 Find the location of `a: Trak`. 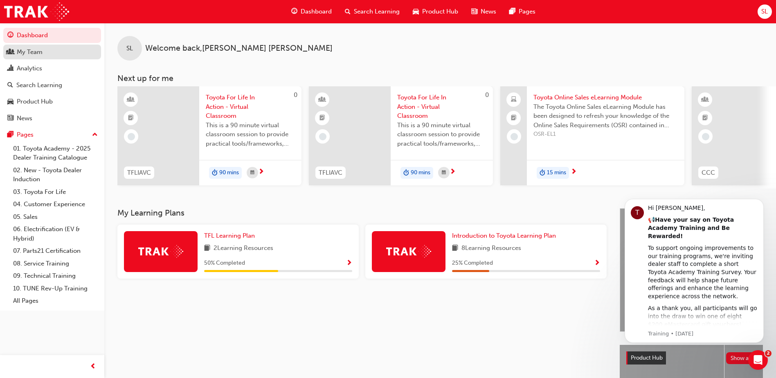

a: Trak is located at coordinates (36, 11).